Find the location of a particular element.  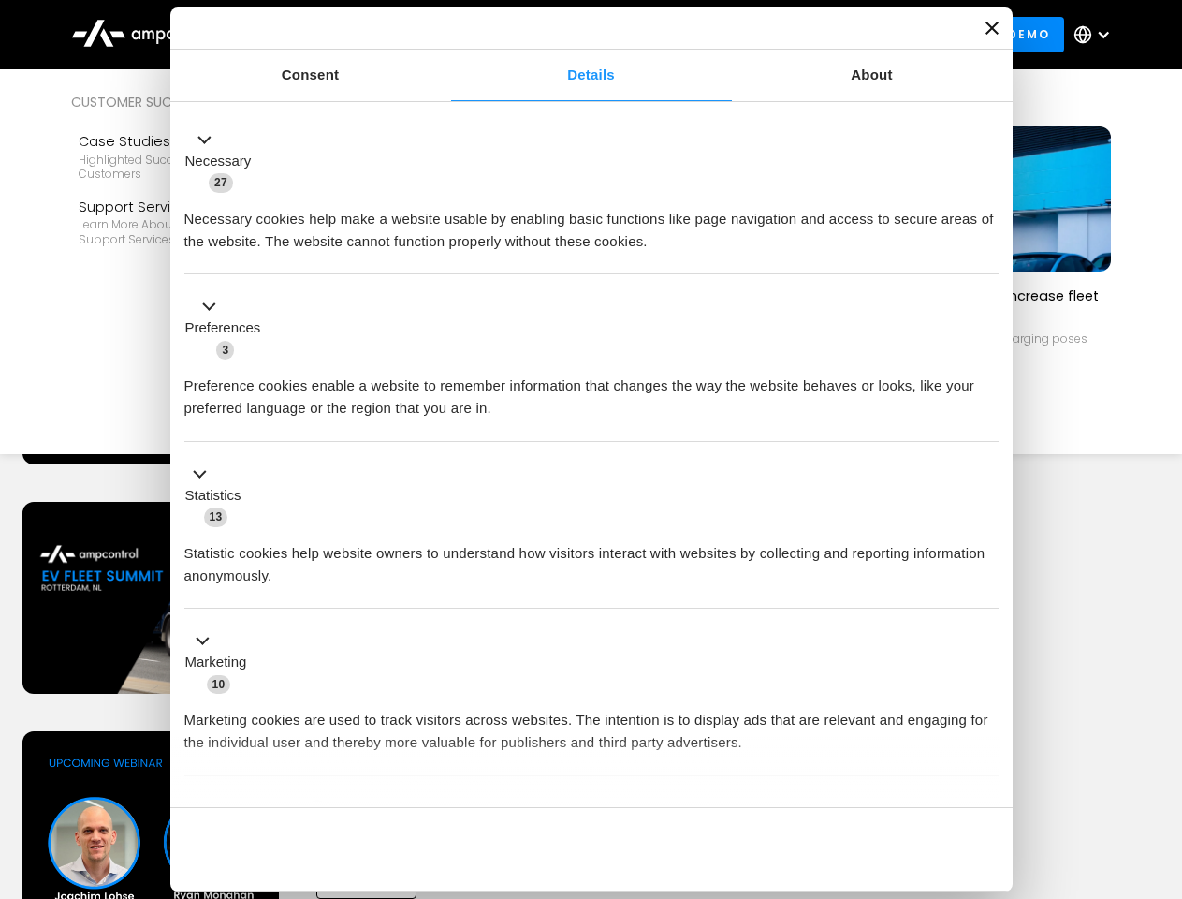

span: 3 is located at coordinates (225, 350).